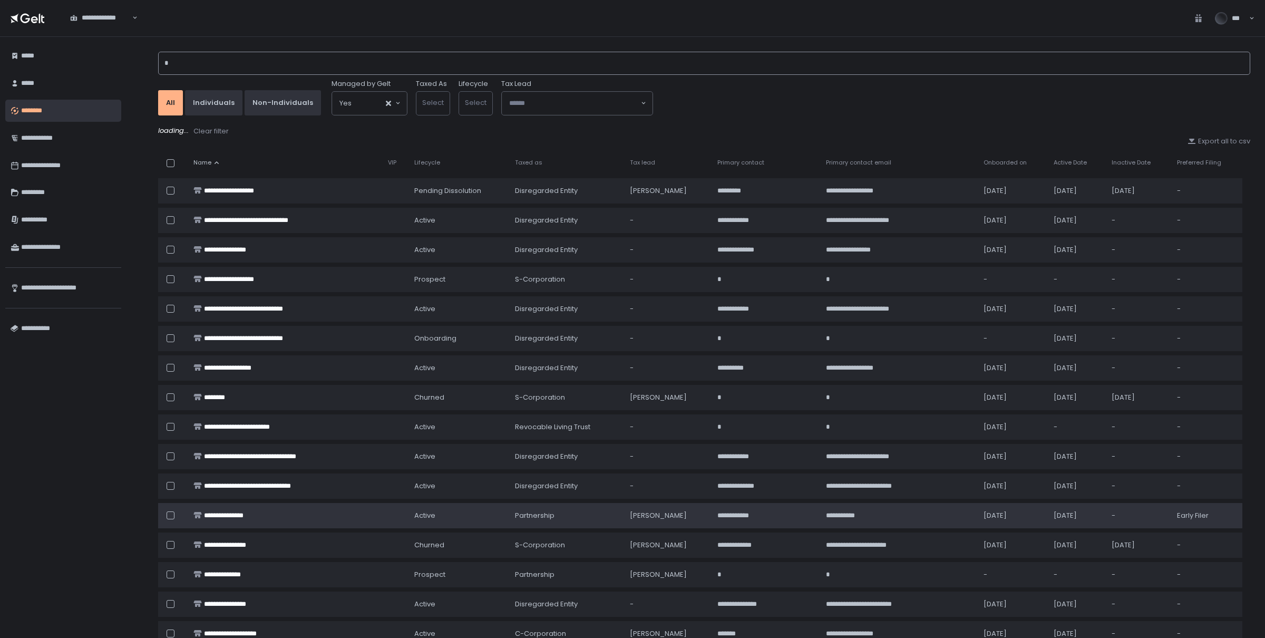 This screenshot has height=638, width=1265. I want to click on div: Revocable Living Trust, so click(566, 427).